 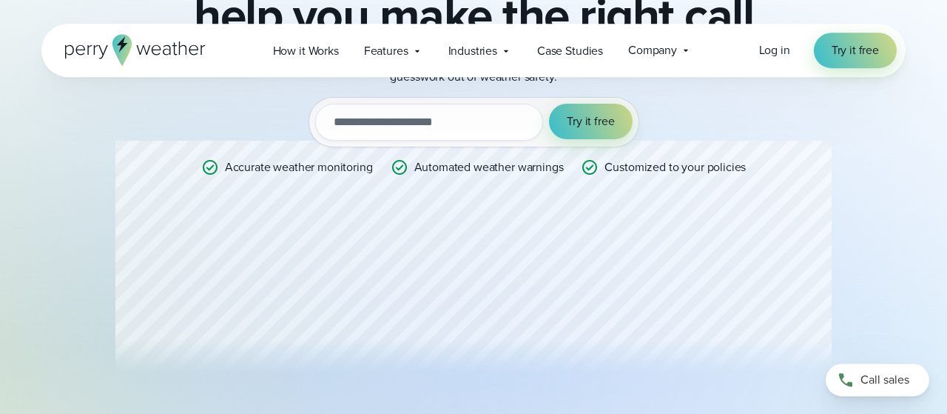 What do you see at coordinates (590, 121) in the screenshot?
I see `button: Try it free` at bounding box center [590, 121].